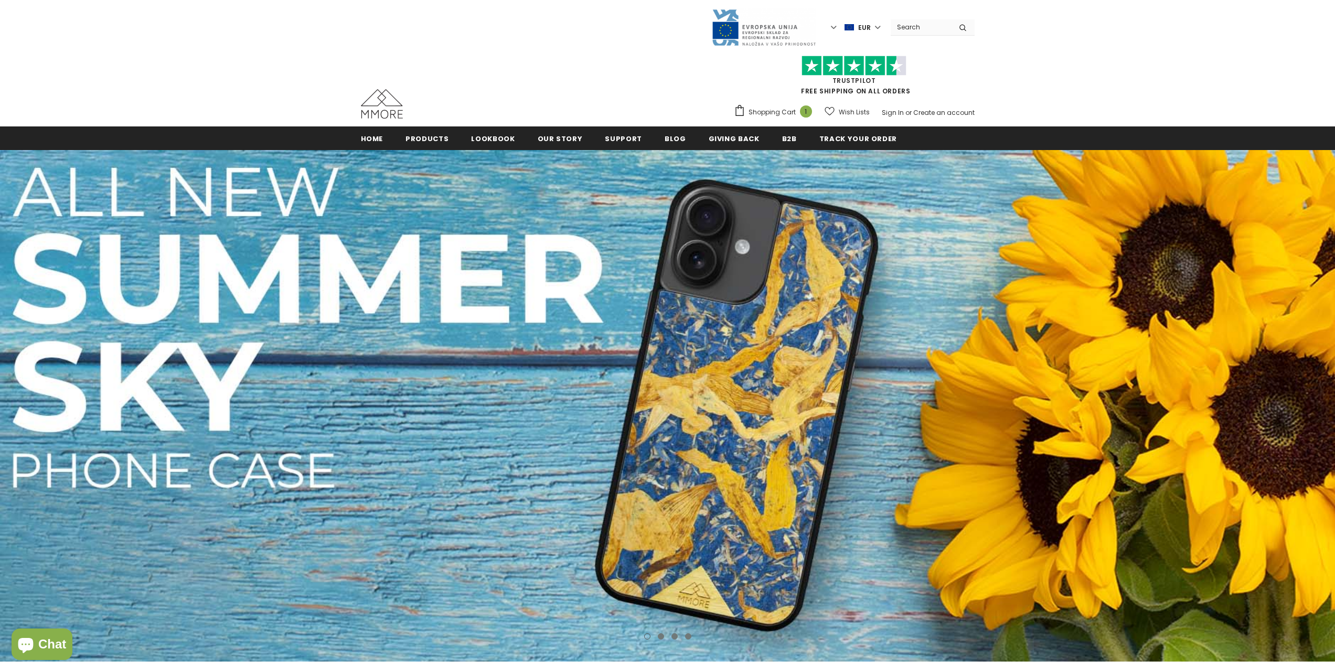 The width and height of the screenshot is (1335, 671). I want to click on span: Track your order, so click(858, 138).